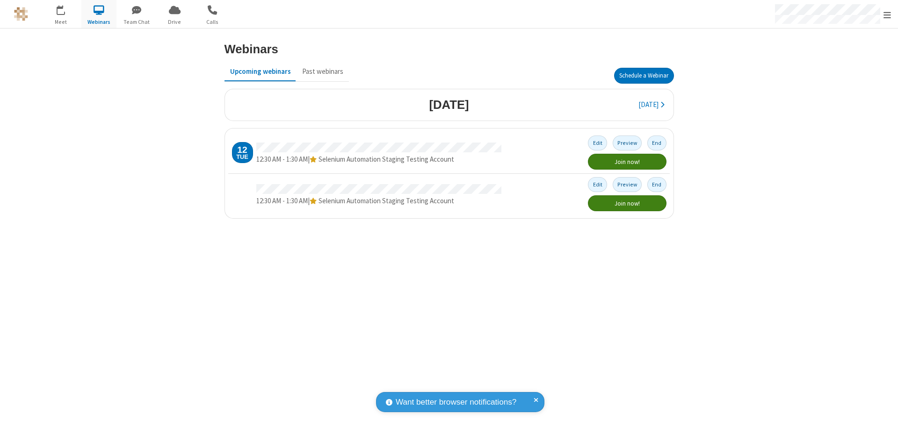  What do you see at coordinates (21, 14) in the screenshot?
I see `img: QA Selenium DO NOT DELETE OR CHANGE` at bounding box center [21, 14].